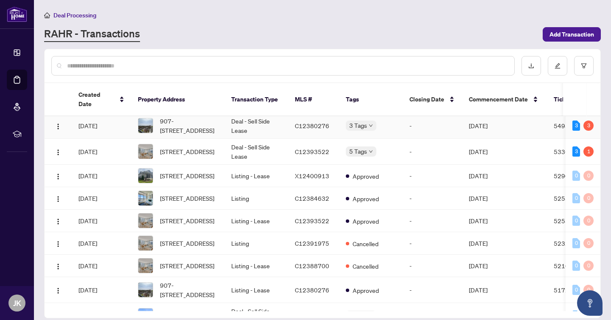 This screenshot has height=320, width=611. I want to click on span: 3 Tags, so click(358, 125).